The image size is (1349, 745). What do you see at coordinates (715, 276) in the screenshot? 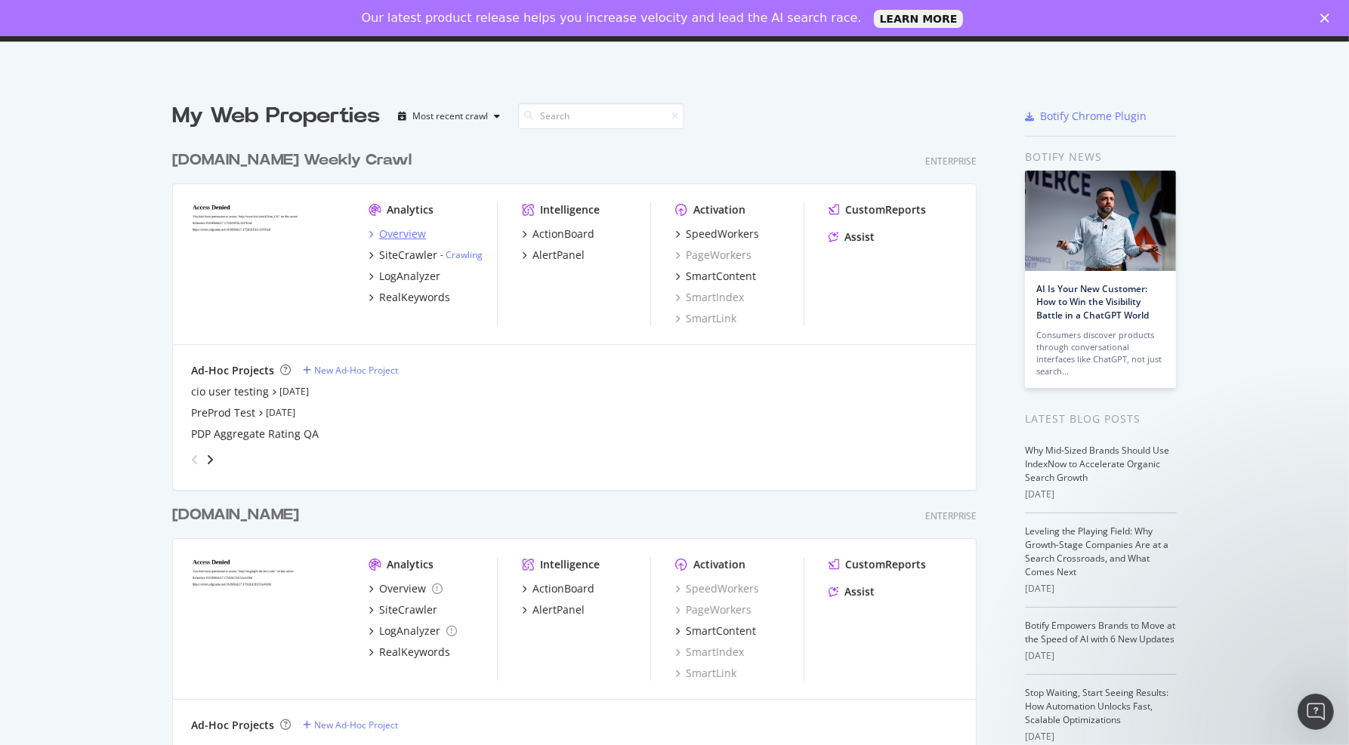
I see `a: SmartContent` at bounding box center [715, 276].